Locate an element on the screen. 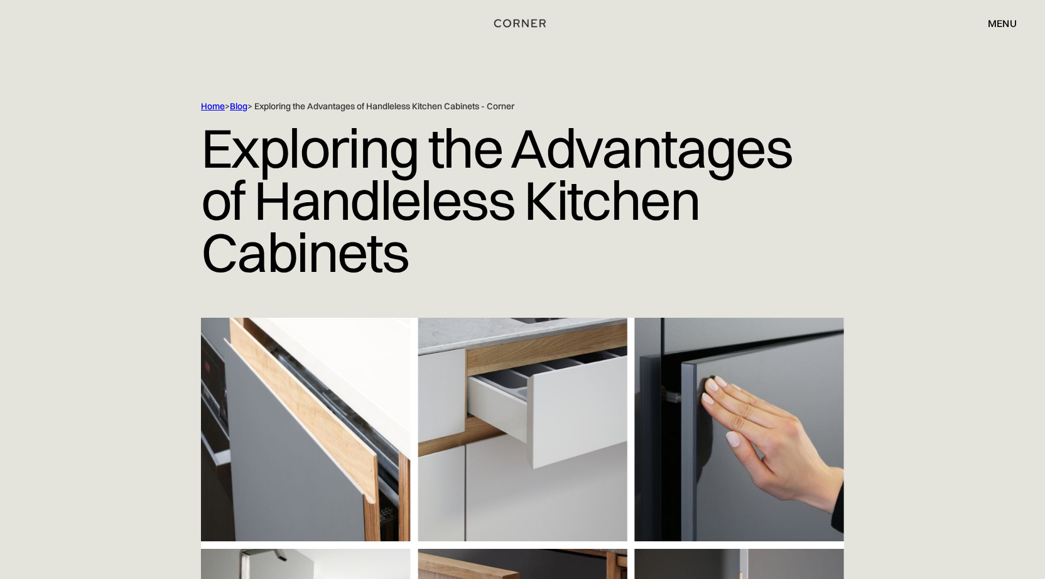  div: > > Exploring the Advantages of Handleless Kitchen Cabinets - Corner is located at coordinates (496, 106).